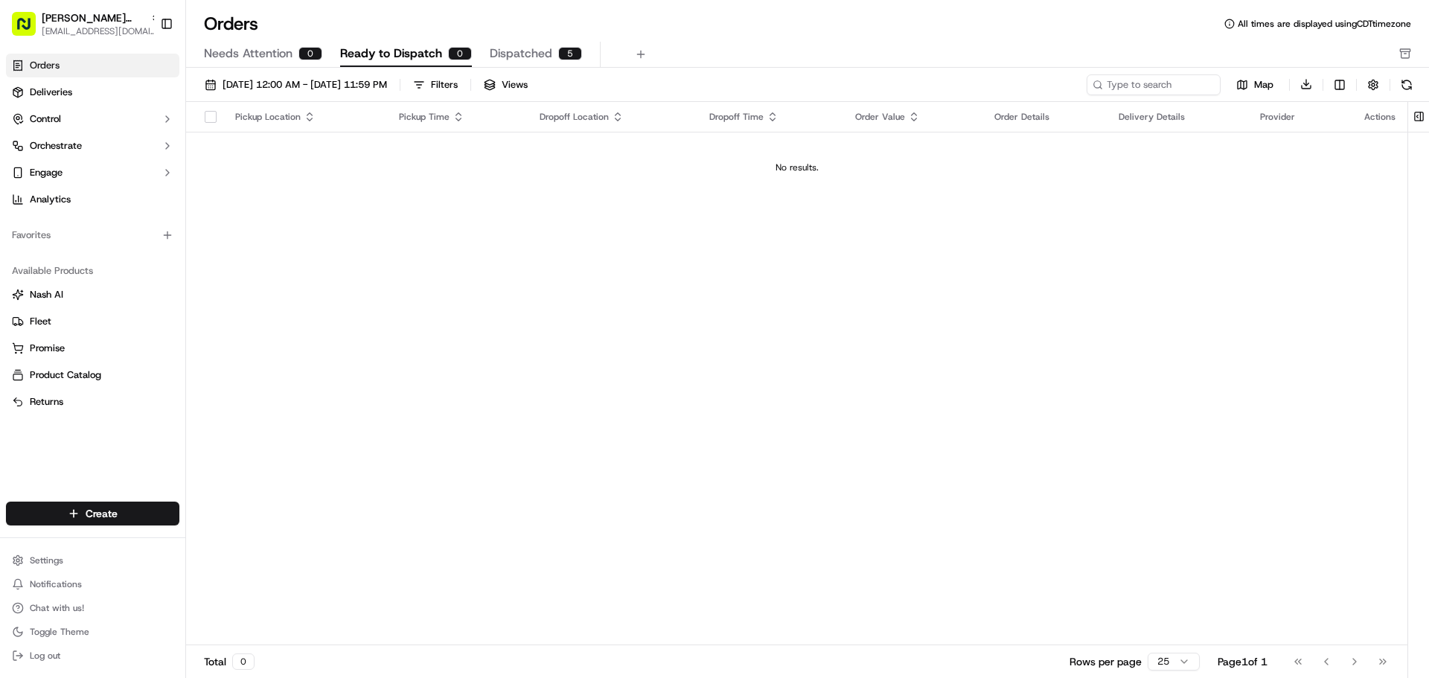 The image size is (1429, 678). I want to click on span: API Documentation, so click(190, 340).